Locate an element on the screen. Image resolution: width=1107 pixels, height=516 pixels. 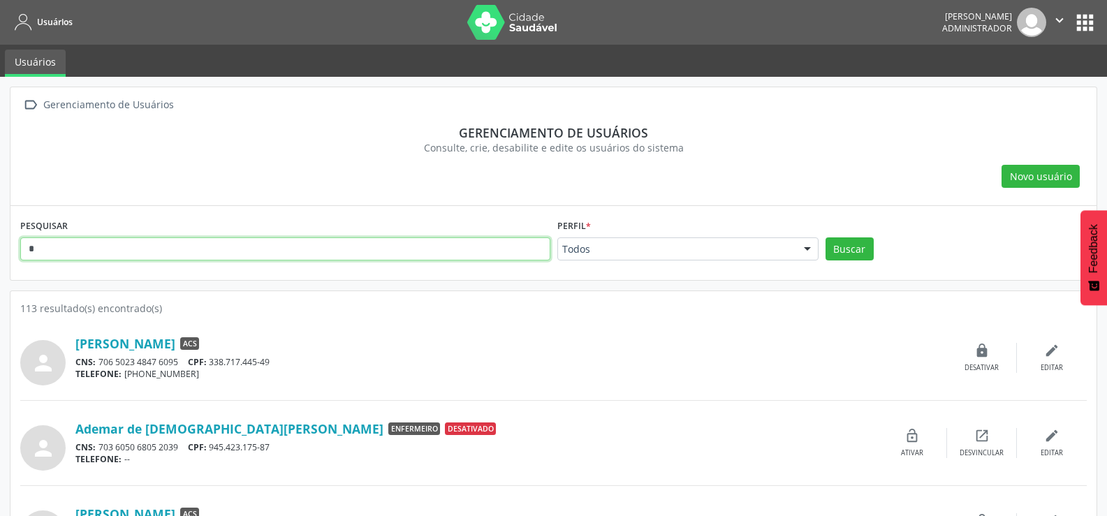
div: Gerenciamento de Usuários is located at coordinates (108, 105).